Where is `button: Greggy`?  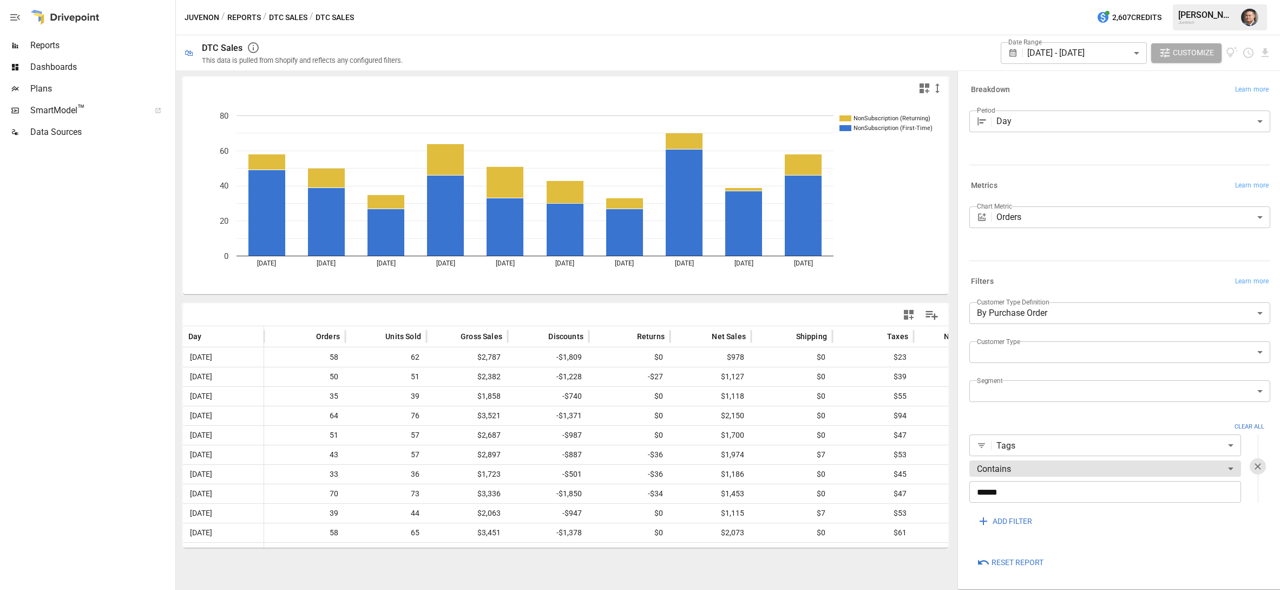 button: Greggy is located at coordinates (1250, 17).